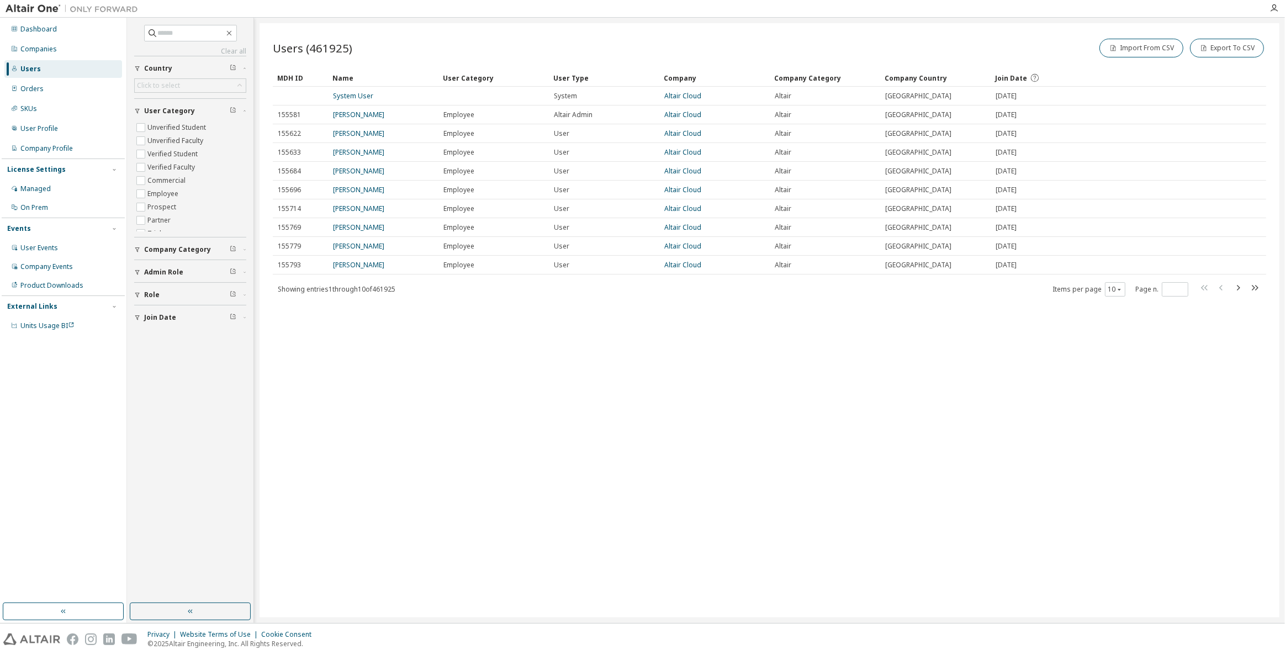 The width and height of the screenshot is (1285, 655). I want to click on div: MDH ID, so click(300, 78).